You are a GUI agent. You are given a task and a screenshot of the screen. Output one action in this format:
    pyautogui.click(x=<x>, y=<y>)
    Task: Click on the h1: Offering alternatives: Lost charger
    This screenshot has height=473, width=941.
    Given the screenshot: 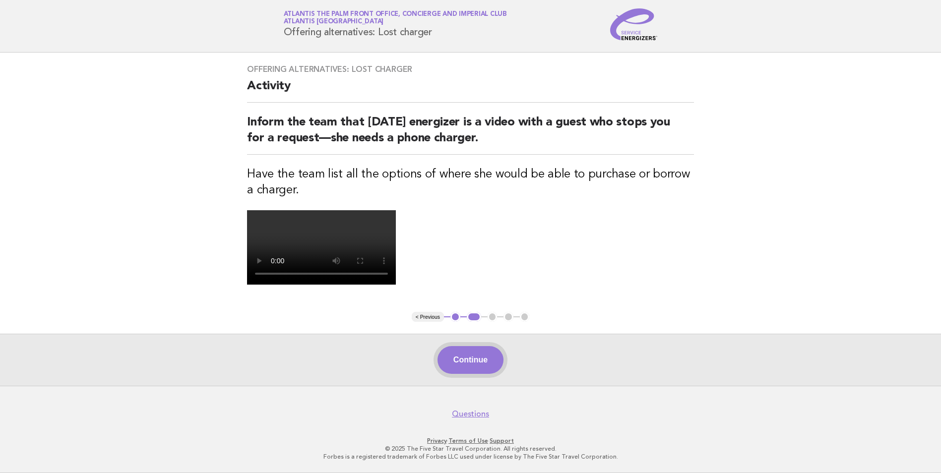 What is the action you would take?
    pyautogui.click(x=395, y=24)
    